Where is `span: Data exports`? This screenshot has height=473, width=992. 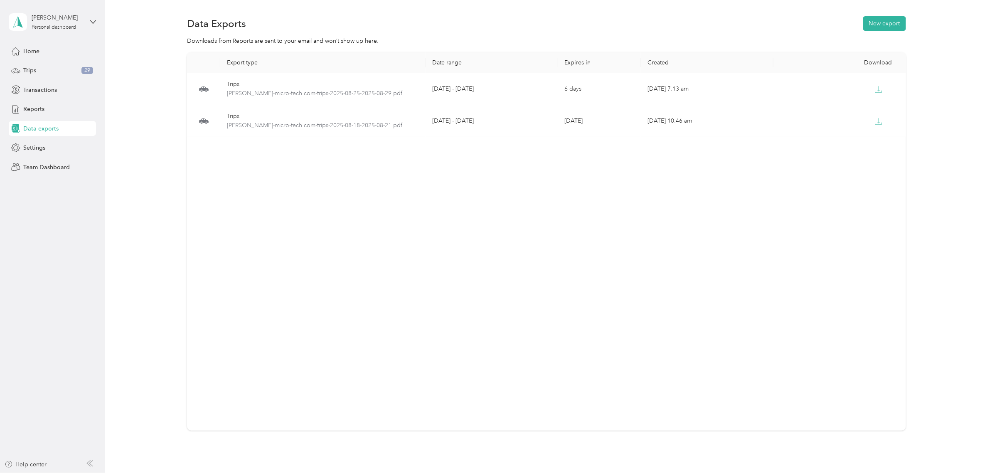
span: Data exports is located at coordinates (41, 128).